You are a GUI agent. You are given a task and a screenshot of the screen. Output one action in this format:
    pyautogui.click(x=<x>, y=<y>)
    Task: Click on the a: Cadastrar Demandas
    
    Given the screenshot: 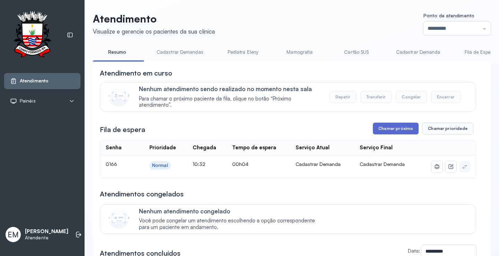 What is the action you would take?
    pyautogui.click(x=180, y=52)
    